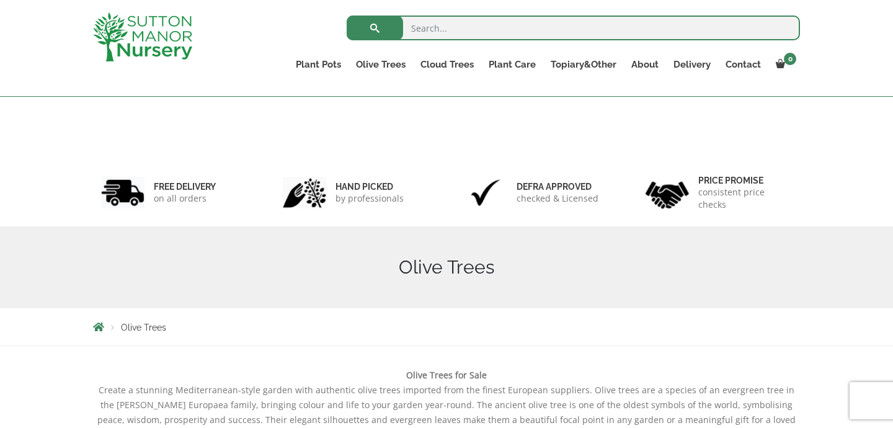  I want to click on p: checked & Licensed, so click(558, 198).